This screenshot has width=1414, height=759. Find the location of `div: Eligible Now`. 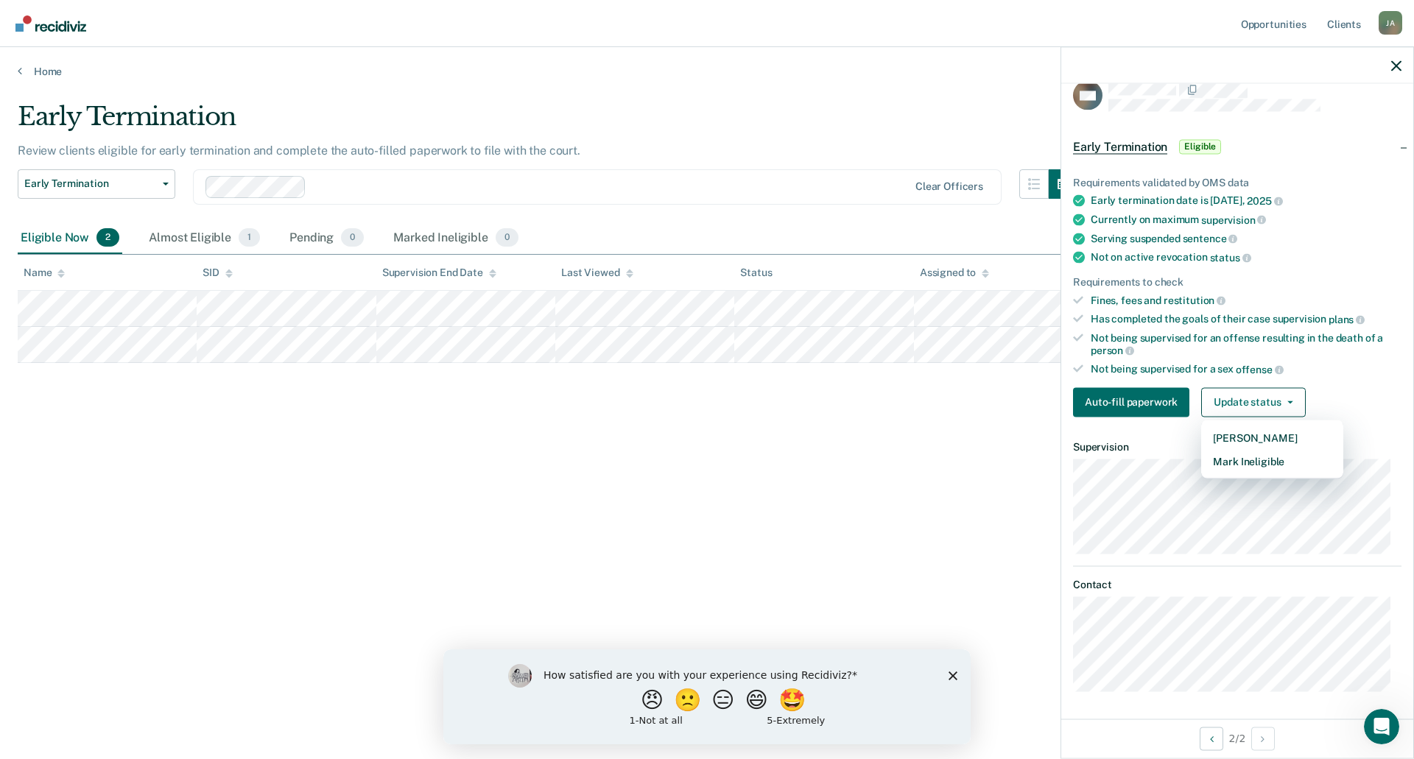

div: Eligible Now is located at coordinates (70, 239).